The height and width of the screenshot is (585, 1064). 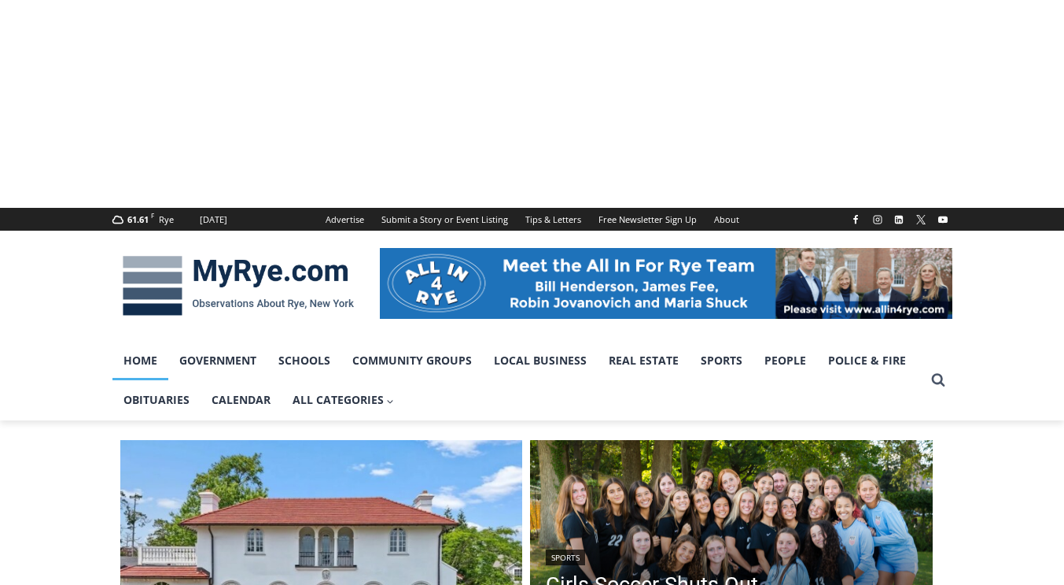 I want to click on a: Calendar, so click(x=241, y=400).